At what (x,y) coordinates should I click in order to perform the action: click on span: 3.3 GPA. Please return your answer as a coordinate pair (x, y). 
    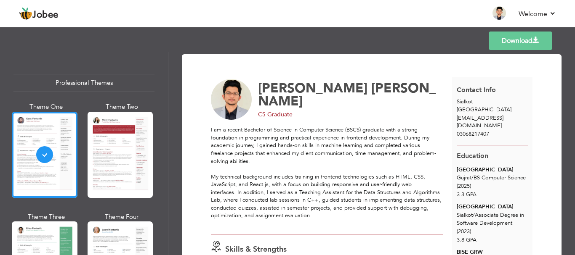
    Looking at the image, I should click on (466, 195).